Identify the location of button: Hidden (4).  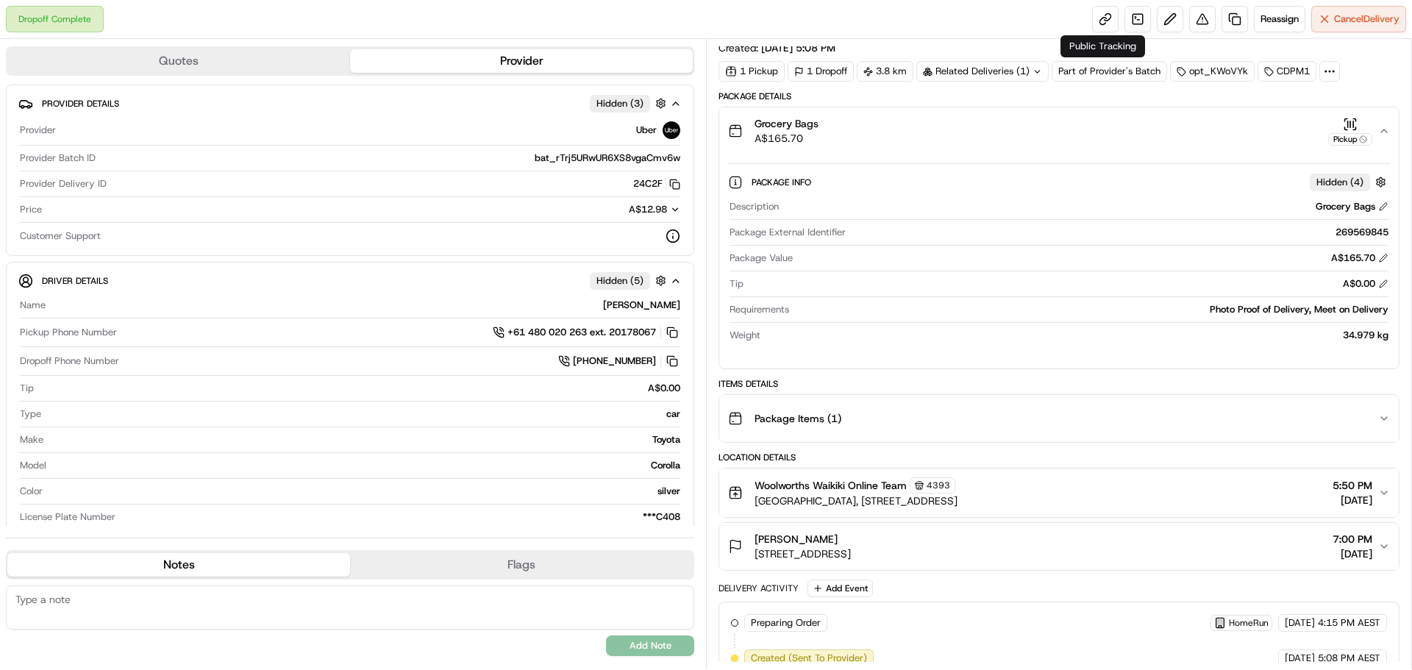
(1349, 182).